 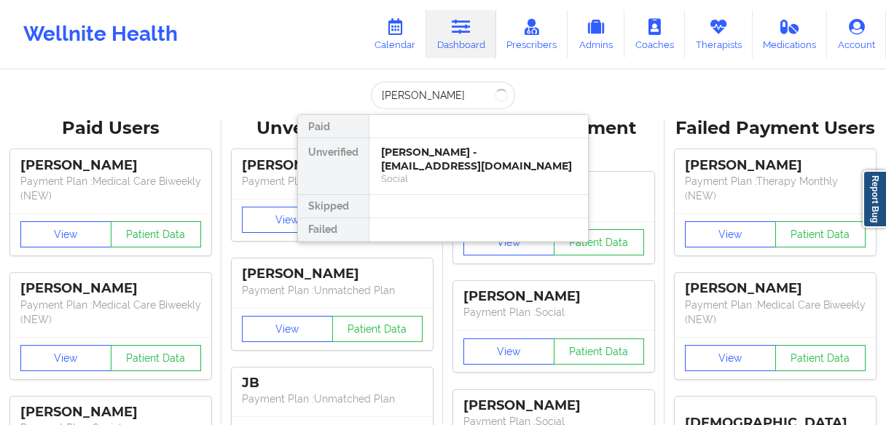 What do you see at coordinates (461, 34) in the screenshot?
I see `a: Dashboard` at bounding box center [461, 34].